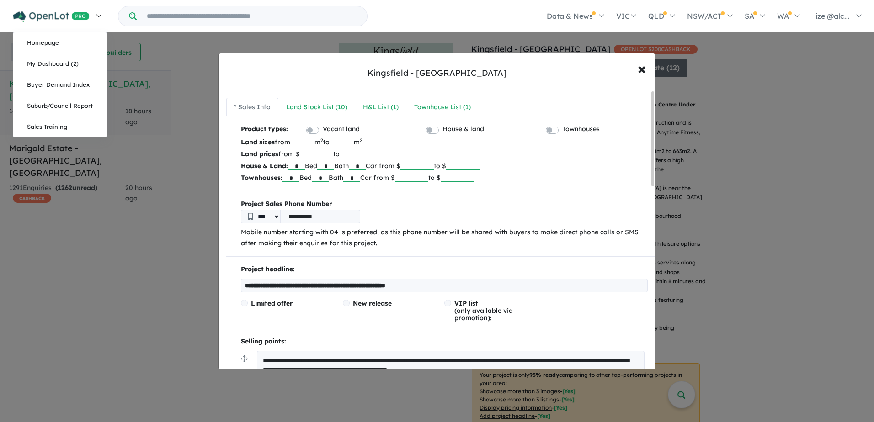 This screenshot has height=422, width=874. I want to click on label: Townhouses, so click(581, 129).